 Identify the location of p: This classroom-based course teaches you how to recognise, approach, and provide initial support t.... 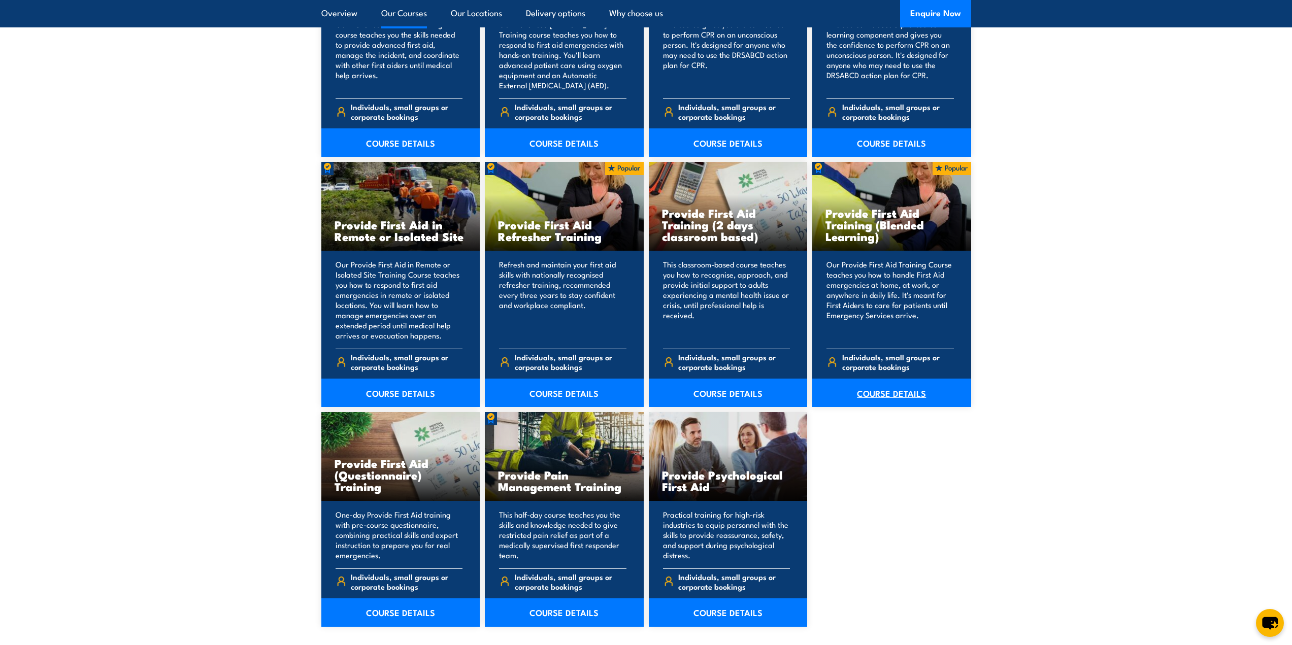
(726, 300).